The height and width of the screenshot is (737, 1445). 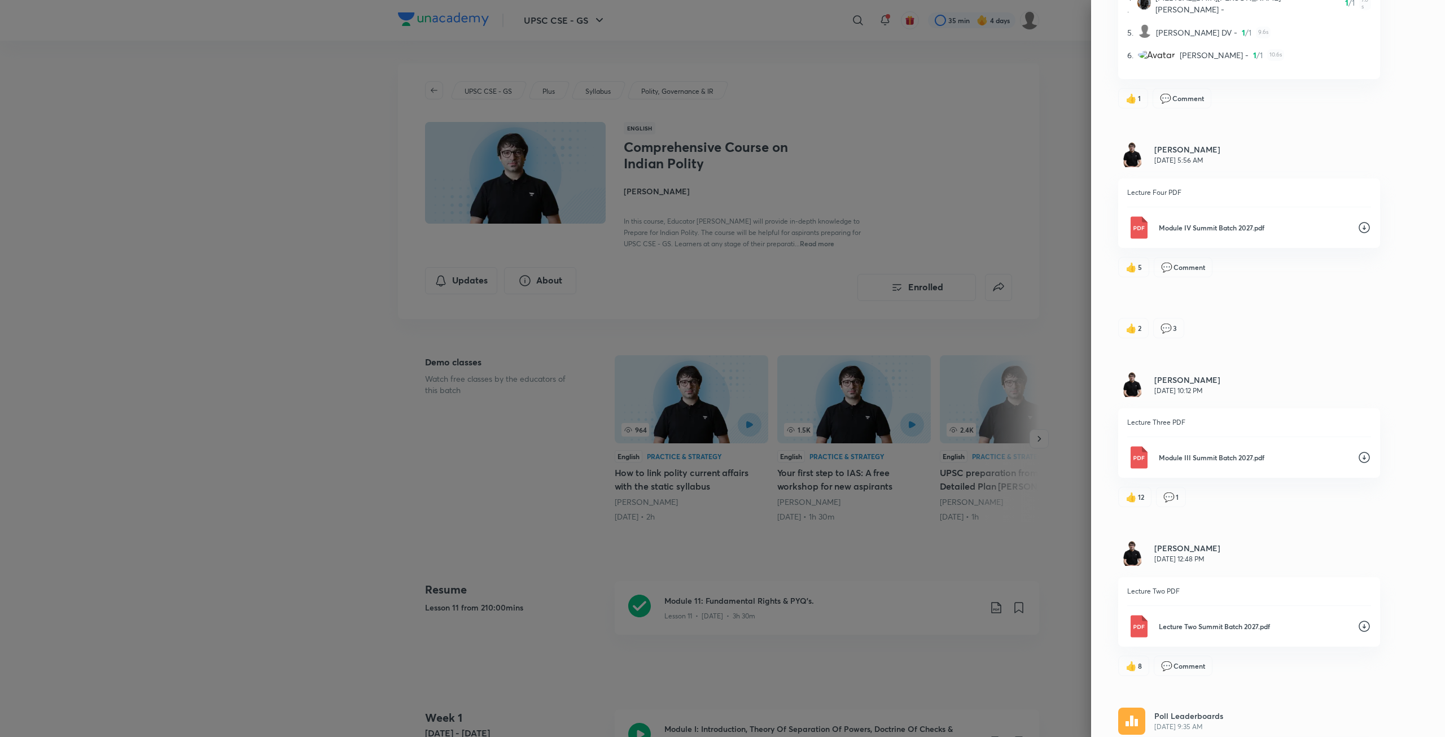 What do you see at coordinates (1250, 193) in the screenshot?
I see `p: Lecture Four PDF` at bounding box center [1250, 193].